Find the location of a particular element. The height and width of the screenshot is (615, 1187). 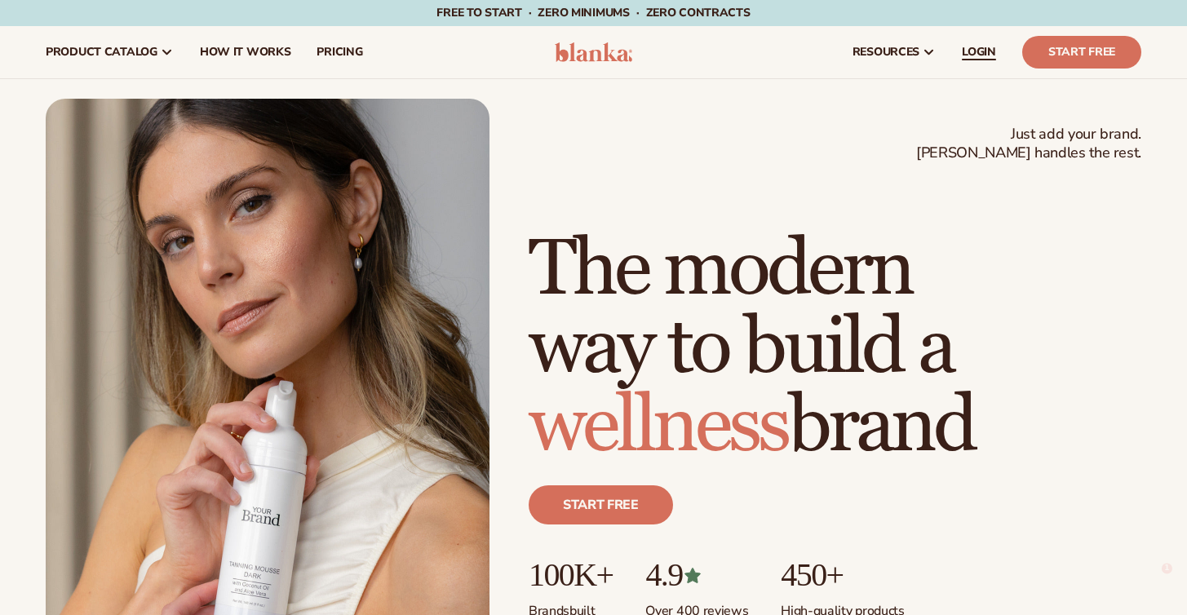

img: logo is located at coordinates (593, 52).